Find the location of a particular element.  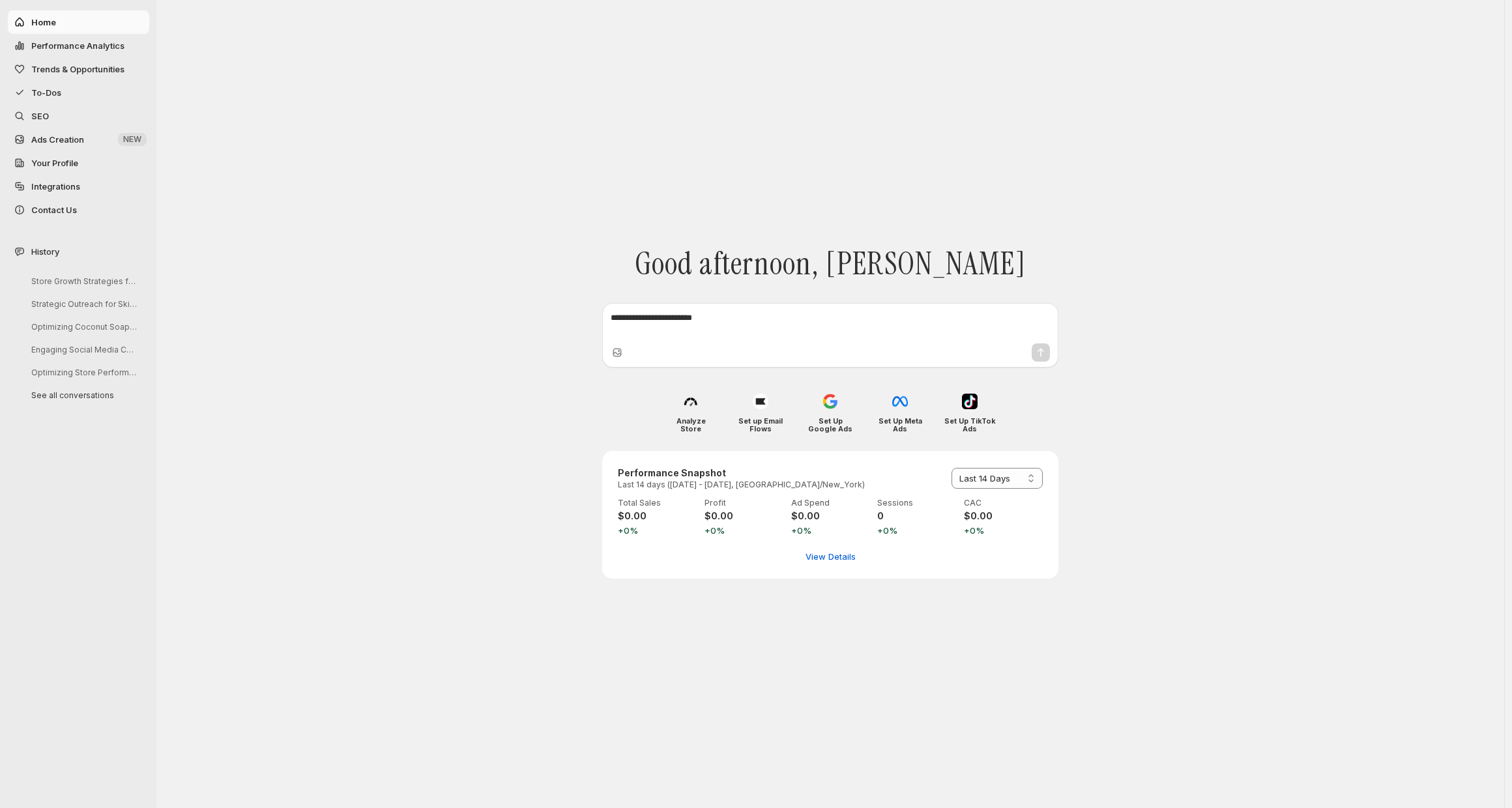

span: Your Profile is located at coordinates (55, 163).